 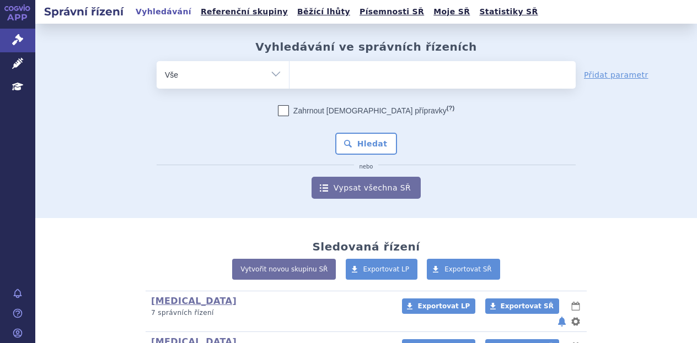 I want to click on button: Hledat, so click(x=366, y=144).